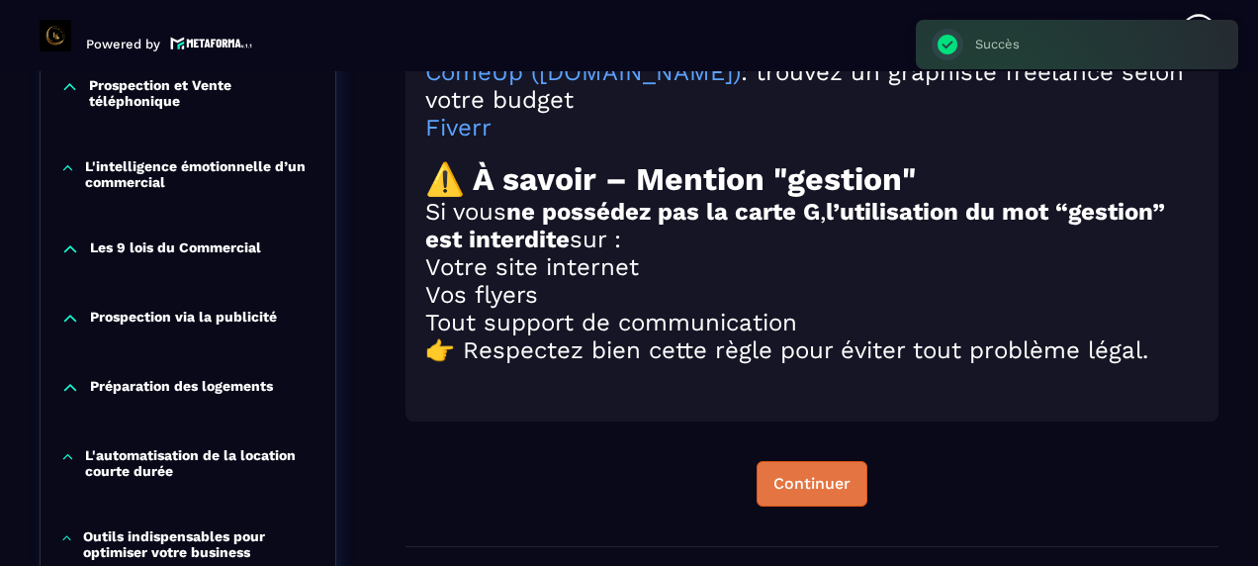 Image resolution: width=1258 pixels, height=566 pixels. Describe the element at coordinates (123, 44) in the screenshot. I see `p: Powered by` at that location.